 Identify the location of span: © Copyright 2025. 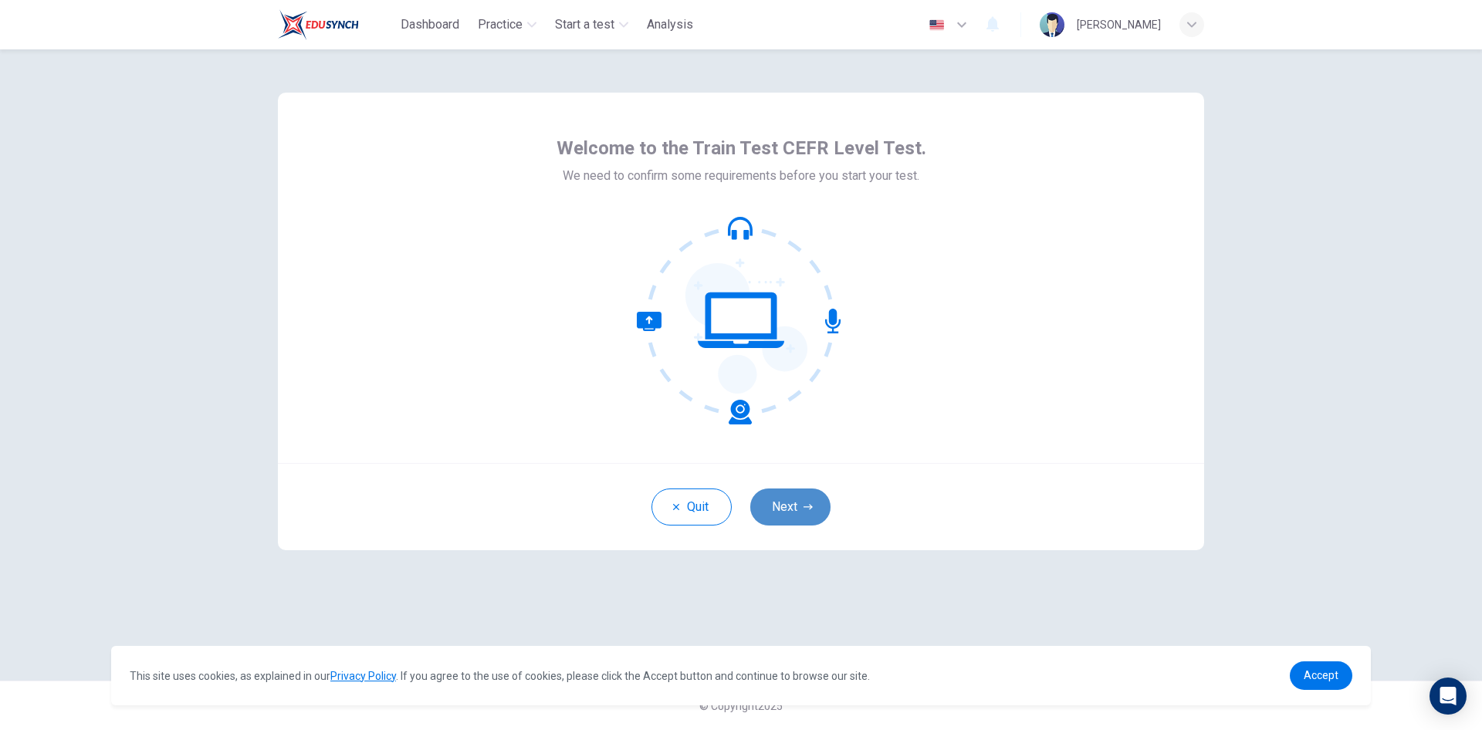
(741, 706).